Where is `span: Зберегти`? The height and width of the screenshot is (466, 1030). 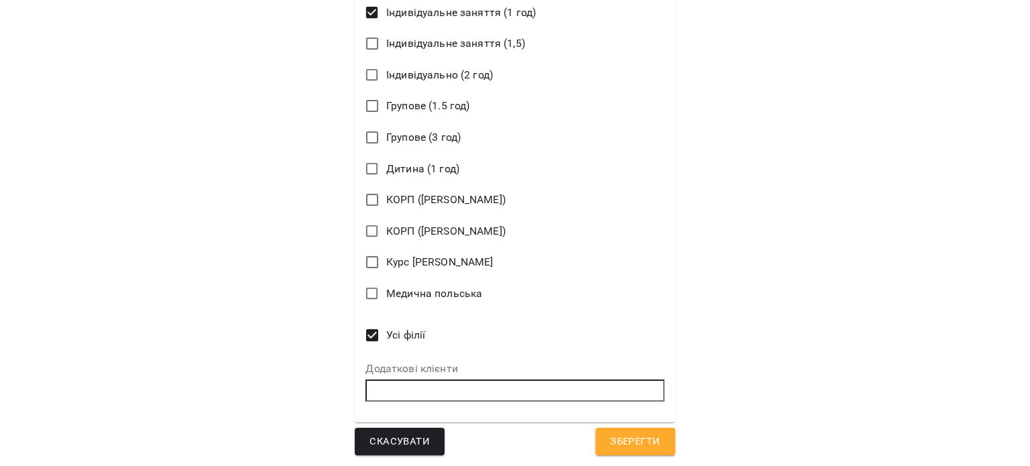
span: Зберегти is located at coordinates (635, 442).